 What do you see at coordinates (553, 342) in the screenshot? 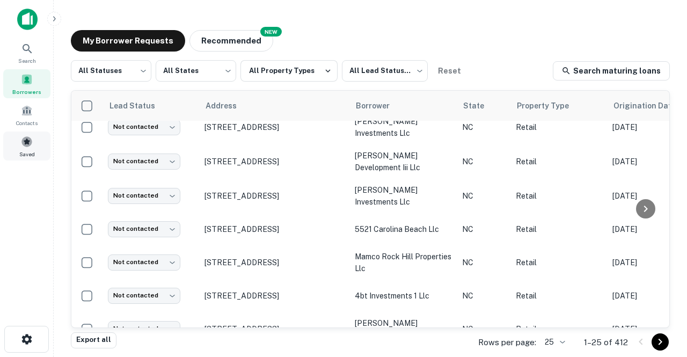
I see `div: 25` at bounding box center [553, 342].